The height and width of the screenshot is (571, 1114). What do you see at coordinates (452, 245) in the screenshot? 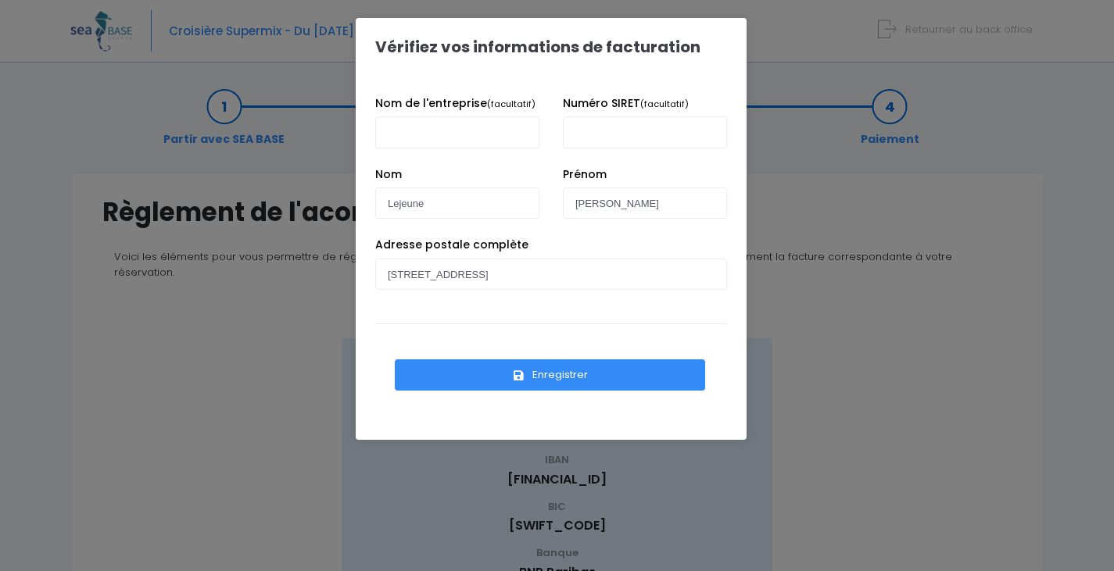
I see `label: Adresse postale complète` at bounding box center [452, 245].